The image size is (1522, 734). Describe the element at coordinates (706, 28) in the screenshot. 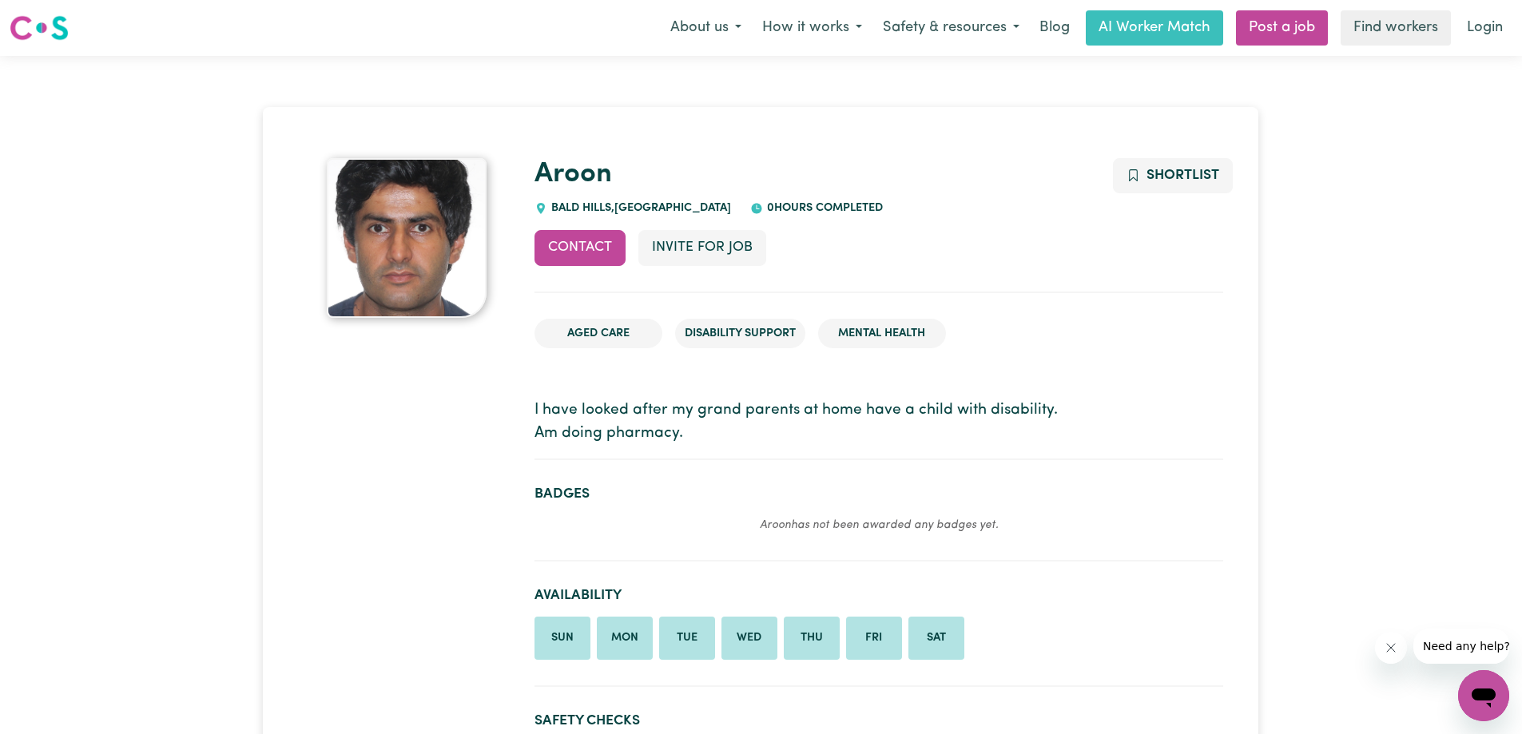

I see `button: About us` at that location.